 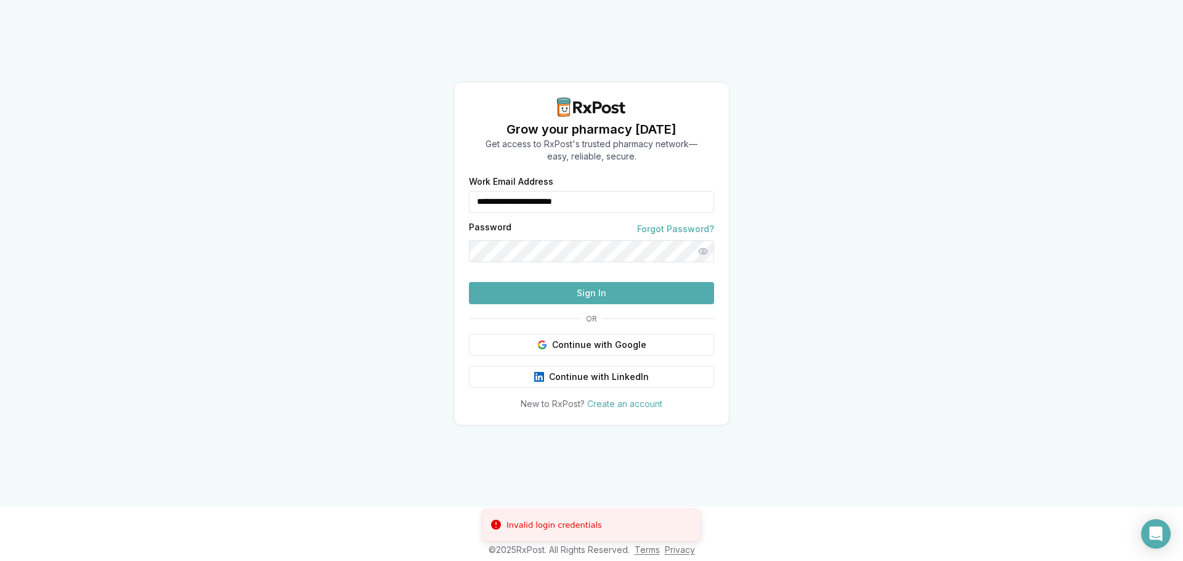 I want to click on div: Open Intercom Messenger, so click(x=1156, y=534).